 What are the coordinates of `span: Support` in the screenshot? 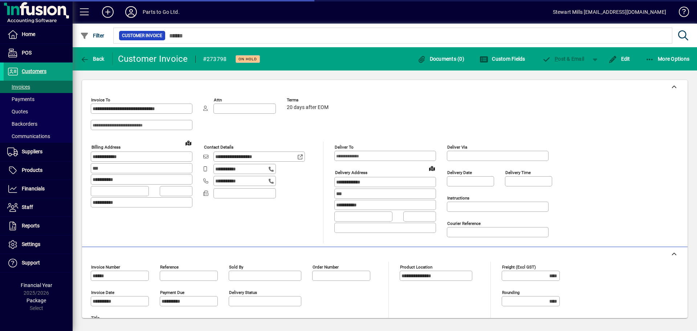 It's located at (31, 262).